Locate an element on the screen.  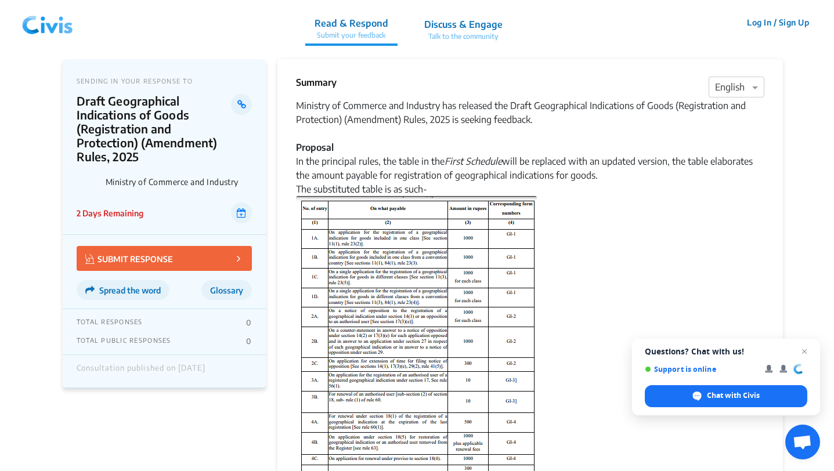
div: Ministry of Commerce and Industry has released the Draft Geographical Indications of Goods (Regis... is located at coordinates (530, 147).